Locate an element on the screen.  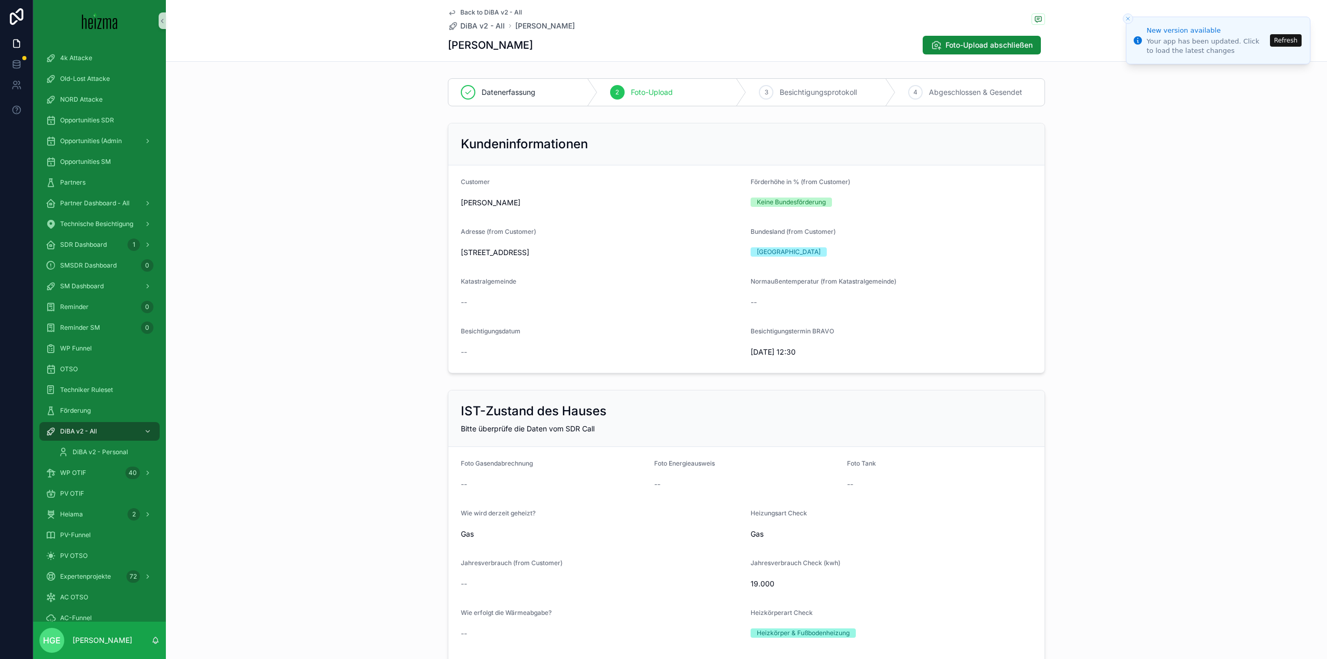
span: Expertenprojekte is located at coordinates (86, 576).